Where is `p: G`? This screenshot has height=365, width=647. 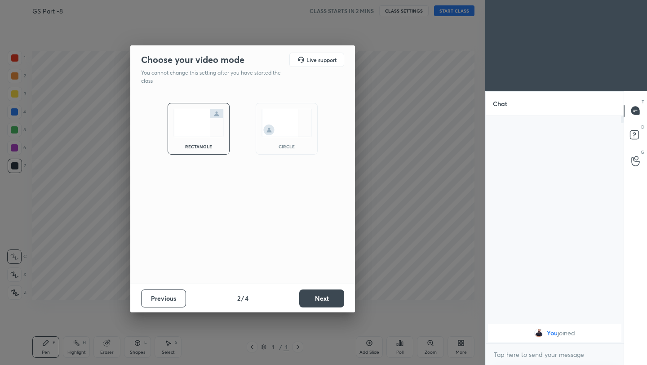 p: G is located at coordinates (642, 152).